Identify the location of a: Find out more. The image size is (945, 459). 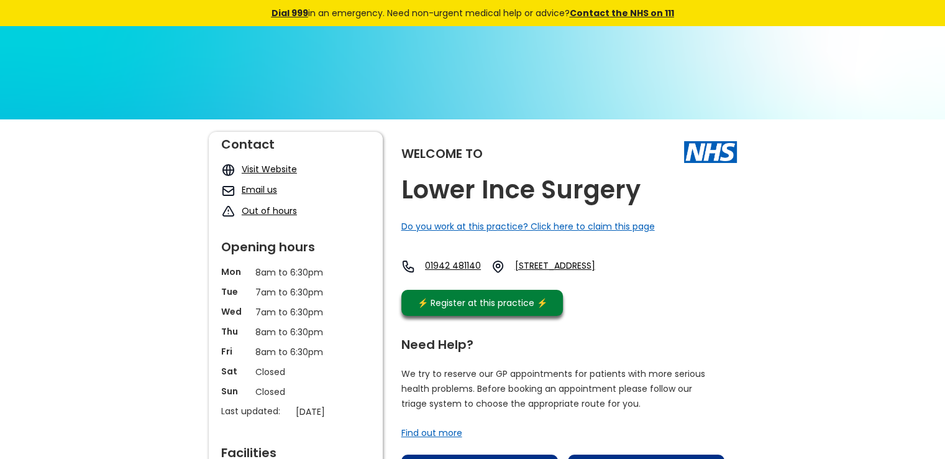
(432, 433).